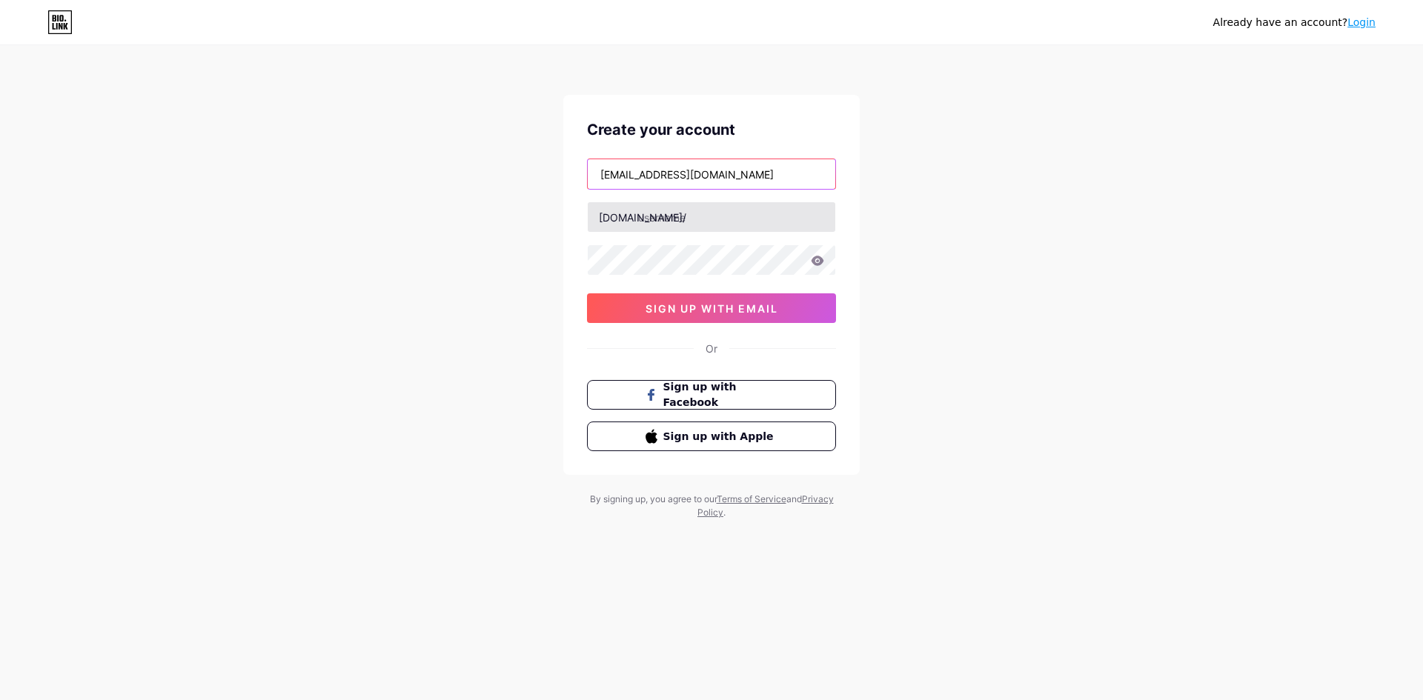 This screenshot has height=700, width=1423. I want to click on button: Sign up with Apple, so click(711, 437).